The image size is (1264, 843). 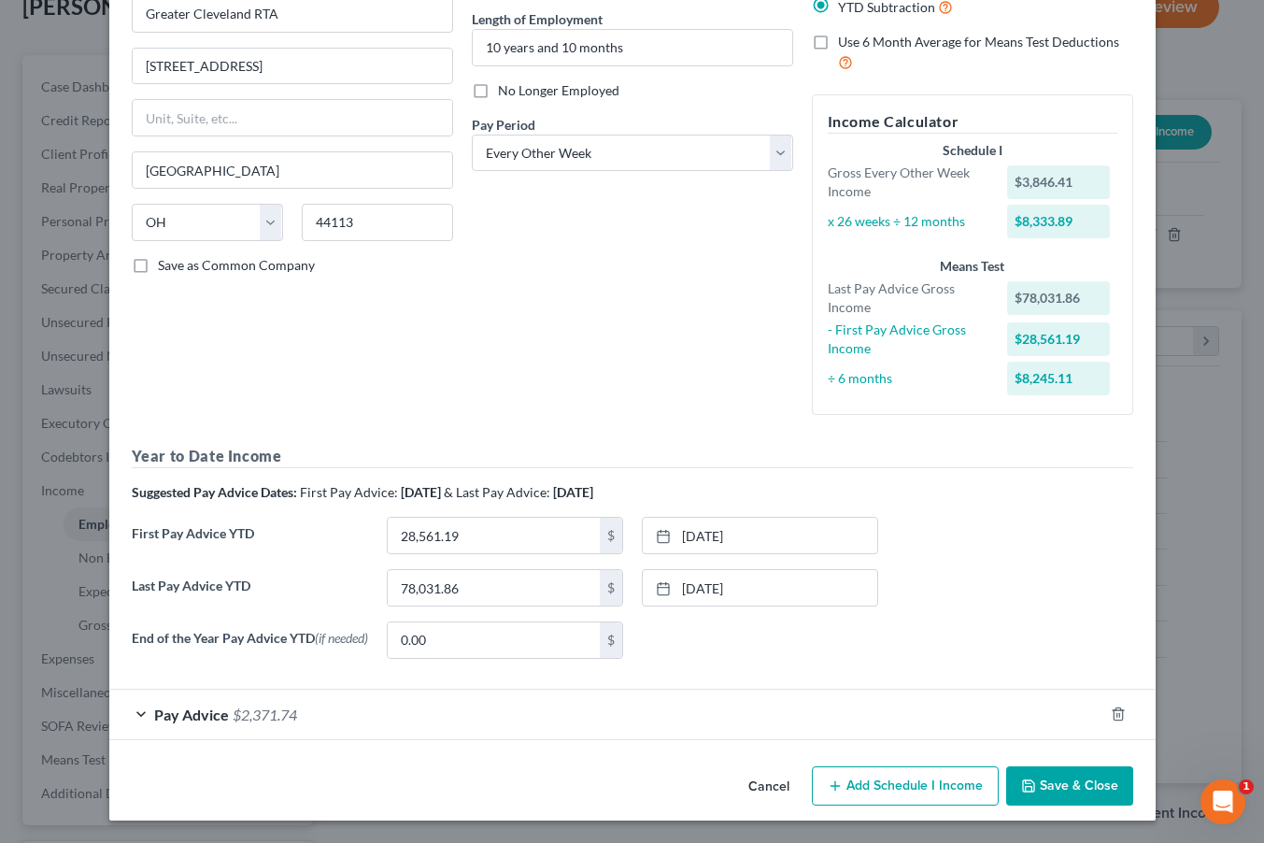 I want to click on h5: Year to Date Income, so click(x=633, y=456).